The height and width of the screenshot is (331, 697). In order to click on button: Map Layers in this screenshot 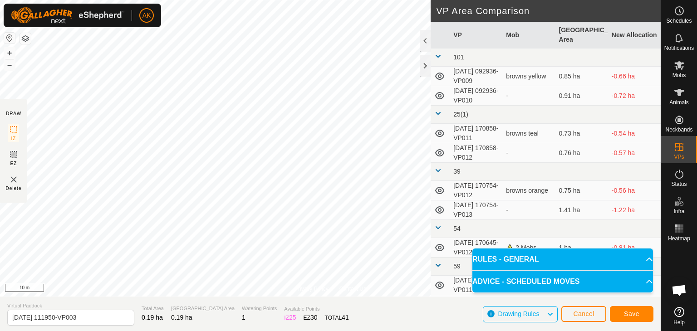, I will do `click(25, 39)`.